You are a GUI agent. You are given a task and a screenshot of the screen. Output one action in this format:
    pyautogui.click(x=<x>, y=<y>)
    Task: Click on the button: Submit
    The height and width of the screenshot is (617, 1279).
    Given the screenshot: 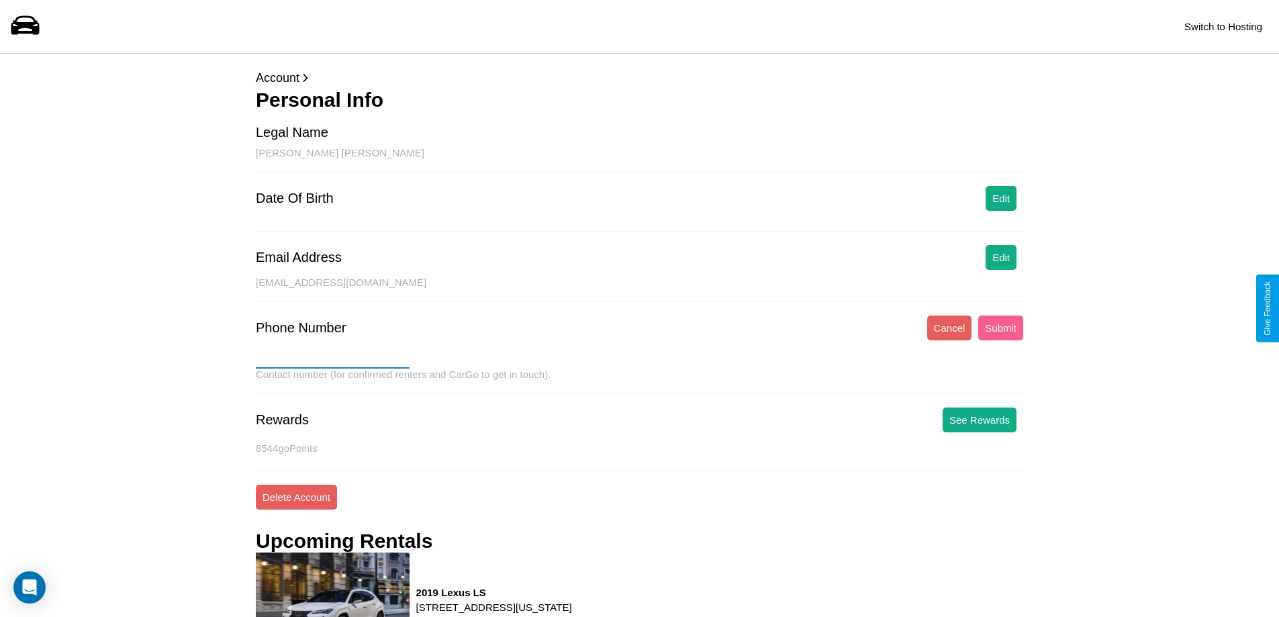 What is the action you would take?
    pyautogui.click(x=1000, y=328)
    